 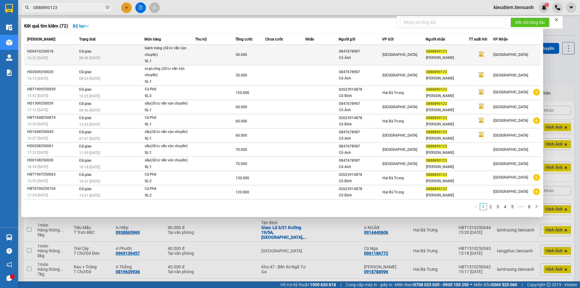 What do you see at coordinates (388, 39) in the screenshot?
I see `span: VP Gửi` at bounding box center [388, 39].